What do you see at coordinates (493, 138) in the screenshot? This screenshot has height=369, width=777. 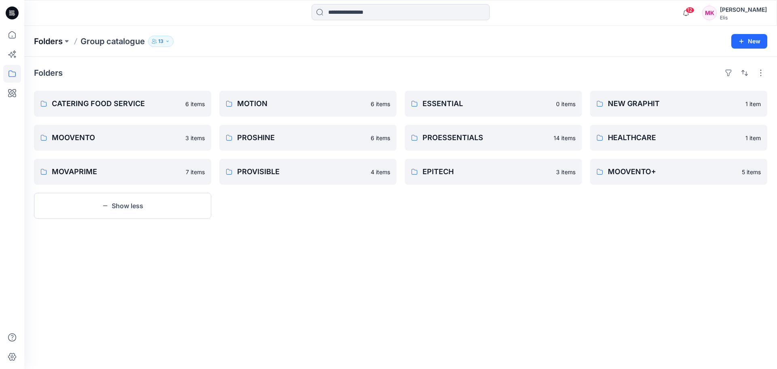 I see `a: PROESSENTIALS14 items` at bounding box center [493, 138].